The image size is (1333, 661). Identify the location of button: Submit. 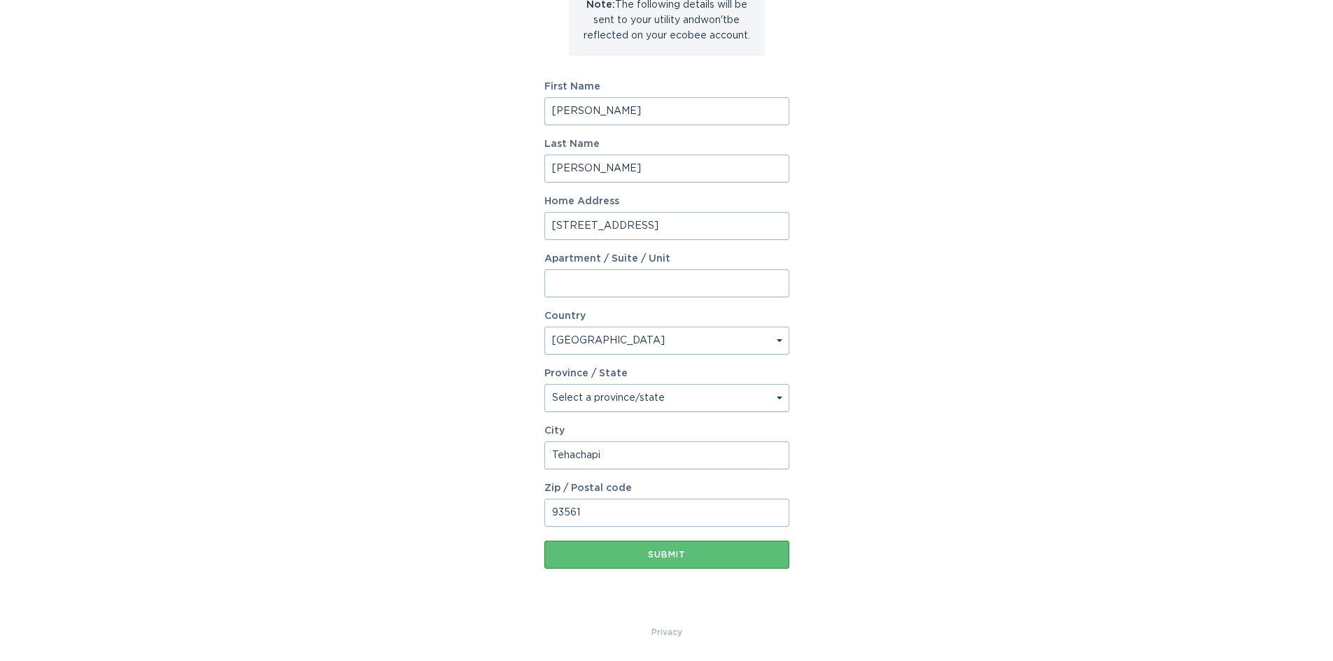
(667, 555).